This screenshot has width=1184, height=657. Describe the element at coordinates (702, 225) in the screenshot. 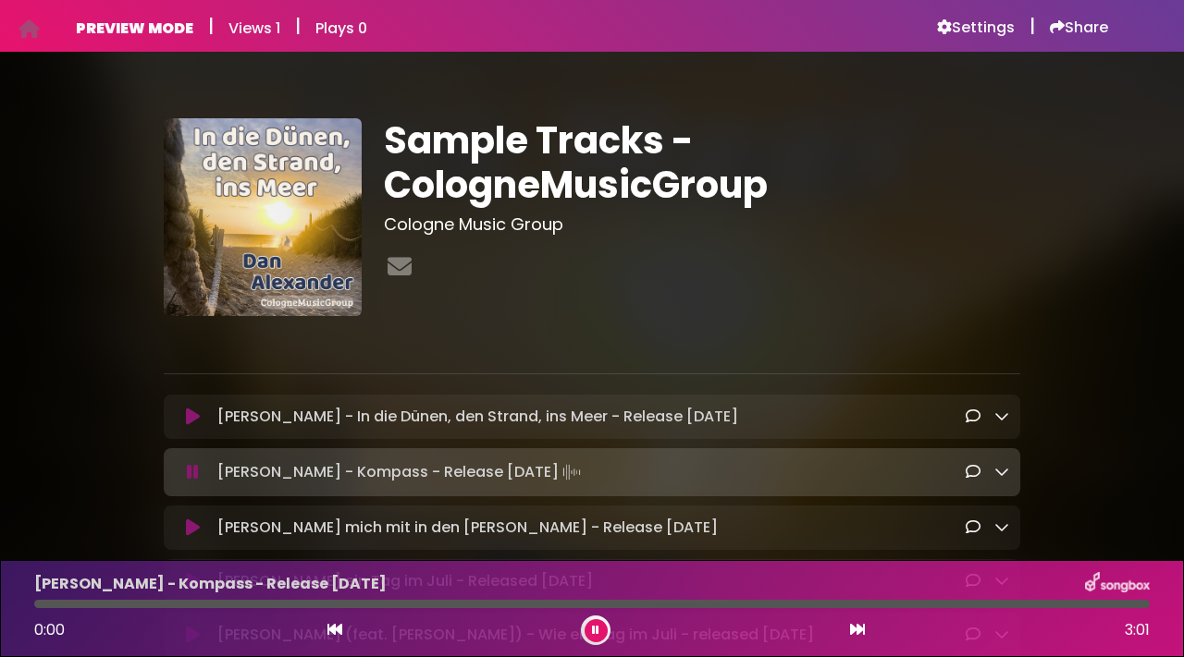

I see `h3: Cologne Music Group` at that location.